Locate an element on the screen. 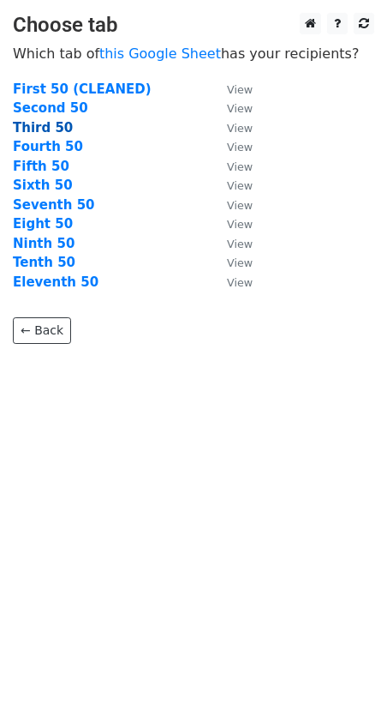  a: Eight 50 is located at coordinates (43, 224).